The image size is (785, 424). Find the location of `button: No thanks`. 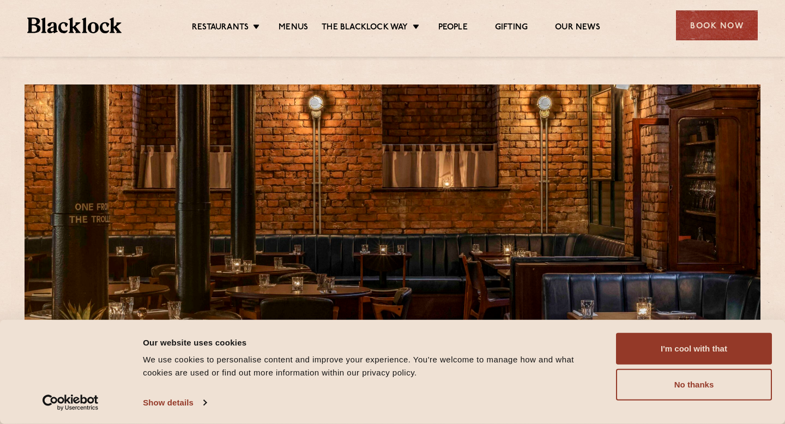

button: No thanks is located at coordinates (694, 385).